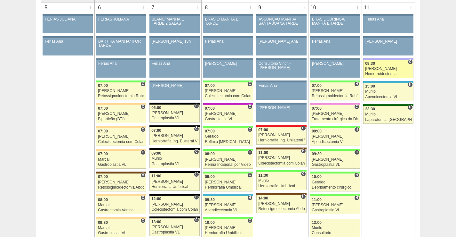  What do you see at coordinates (175, 141) in the screenshot?
I see `div: Herniorrafia Ing. Bilateral VL` at bounding box center [175, 141].